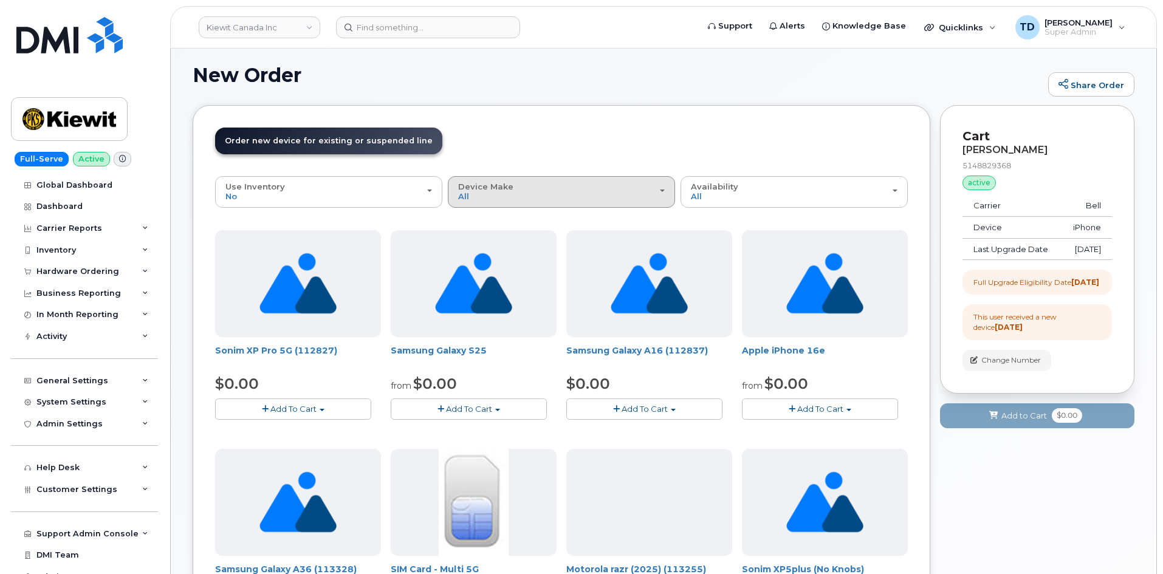 This screenshot has width=1163, height=574. What do you see at coordinates (1086, 206) in the screenshot?
I see `td: Bell` at bounding box center [1086, 206].